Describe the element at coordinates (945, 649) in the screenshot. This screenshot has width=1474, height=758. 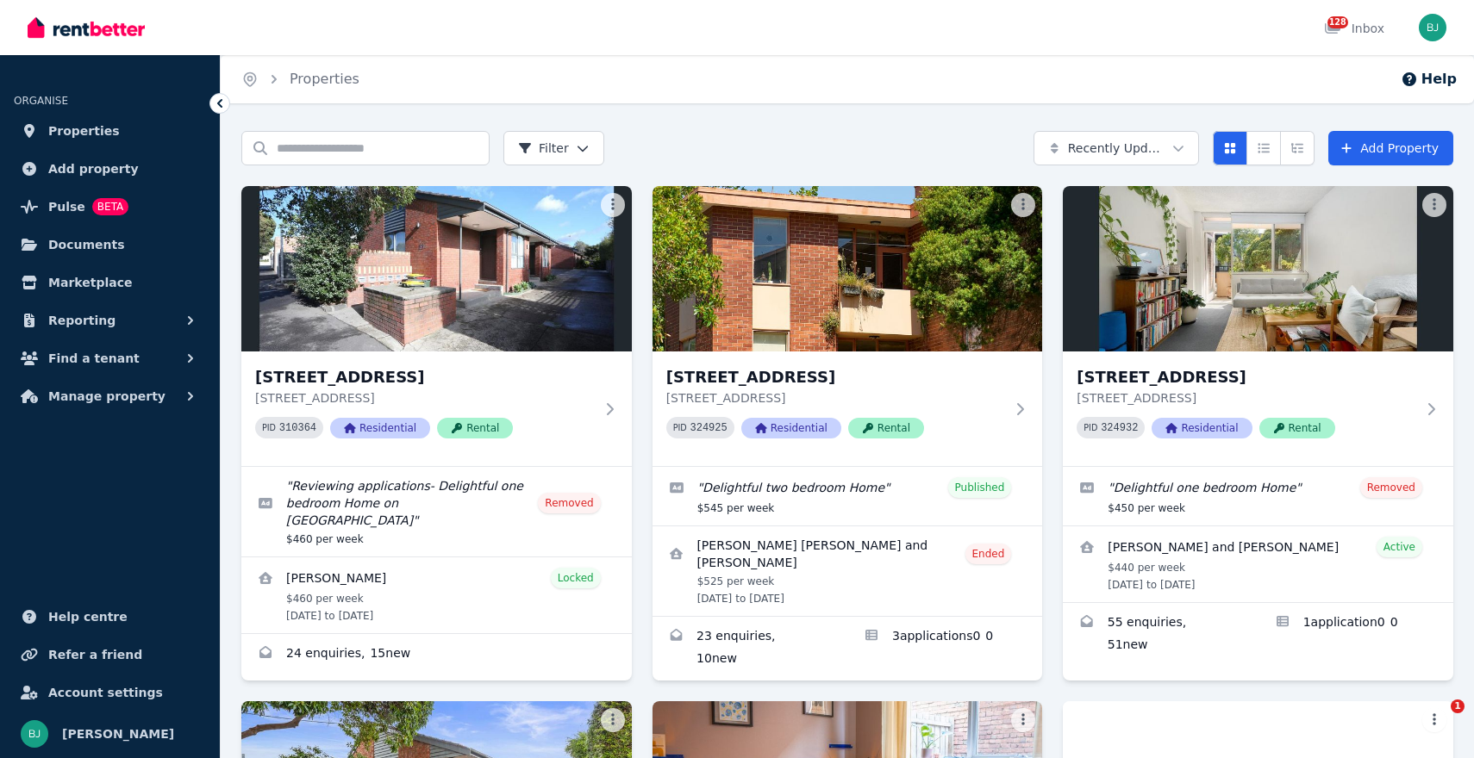
I see `a: Applications for 5/282 Langridge Street, Abbotsford` at that location.